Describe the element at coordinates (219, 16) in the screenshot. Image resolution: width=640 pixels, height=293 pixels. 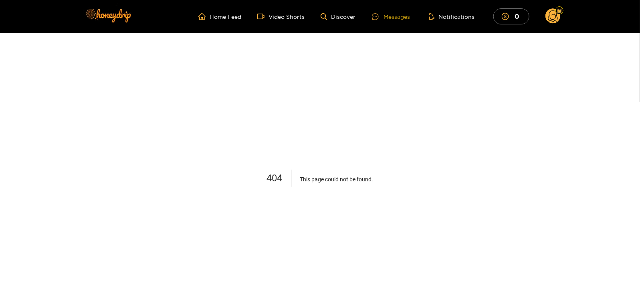
I see `a: Home Feed` at that location.